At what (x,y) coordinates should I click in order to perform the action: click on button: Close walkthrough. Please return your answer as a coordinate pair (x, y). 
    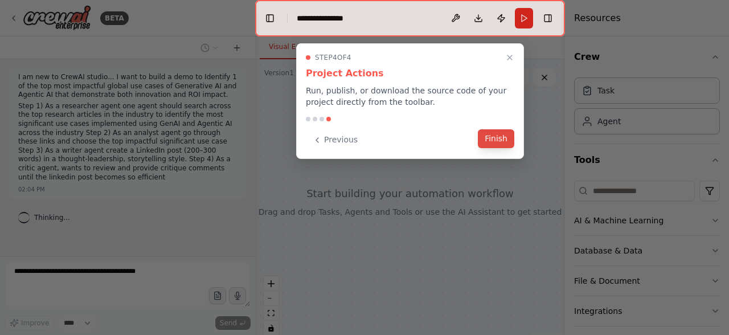
    Looking at the image, I should click on (510, 58).